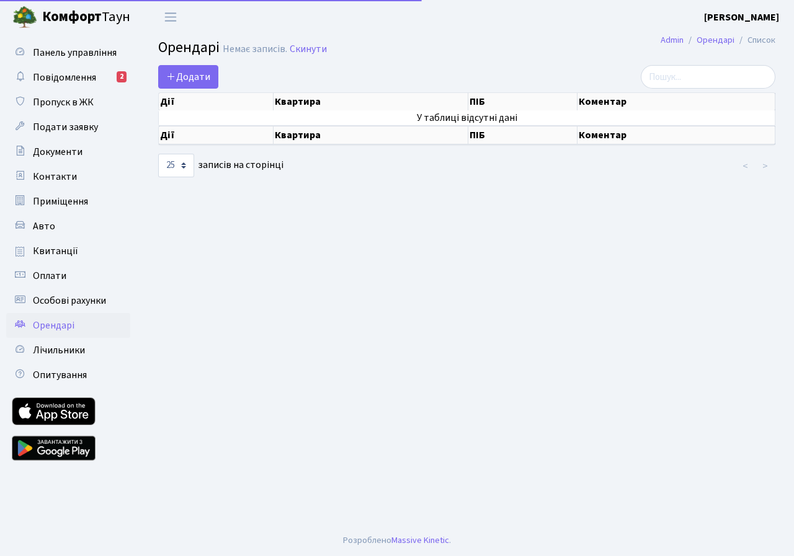 This screenshot has width=794, height=556. Describe the element at coordinates (68, 177) in the screenshot. I see `a: Контакти` at that location.